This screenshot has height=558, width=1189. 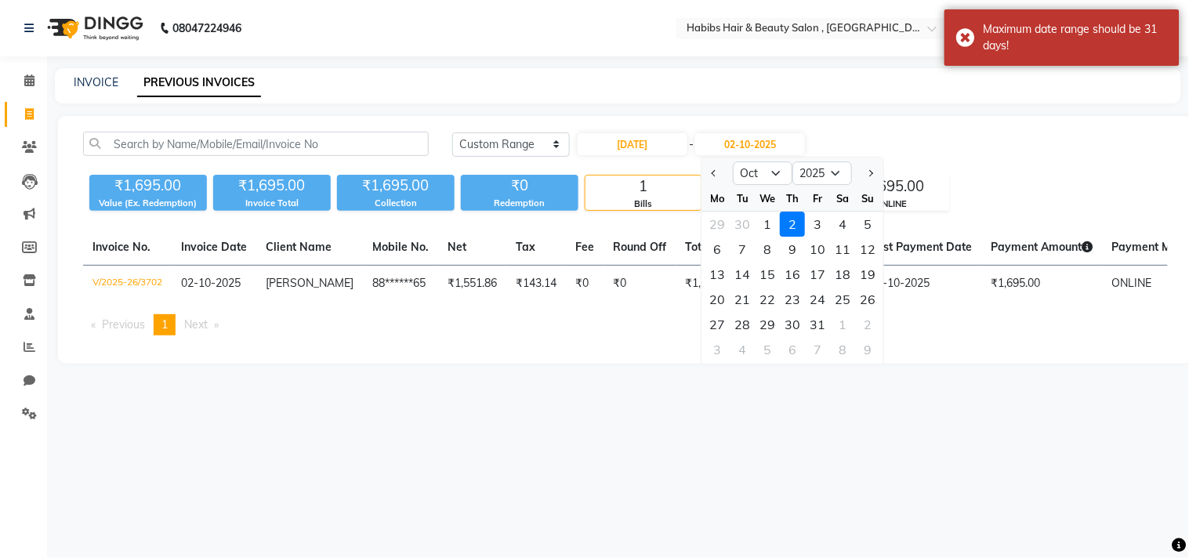 What do you see at coordinates (793, 324) in the screenshot?
I see `div: 30` at bounding box center [793, 324].